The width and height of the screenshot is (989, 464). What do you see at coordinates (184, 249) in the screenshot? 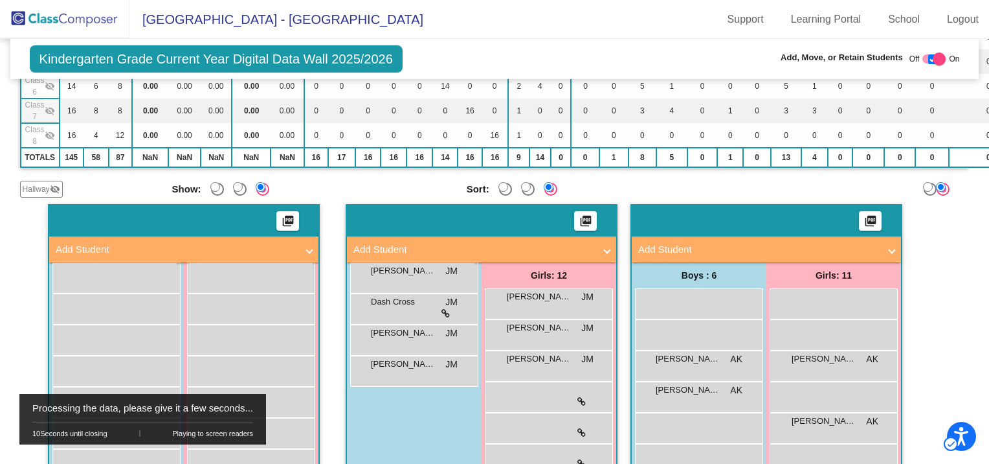
I see `mat-expansion-panel-header: Add Student` at bounding box center [184, 249].